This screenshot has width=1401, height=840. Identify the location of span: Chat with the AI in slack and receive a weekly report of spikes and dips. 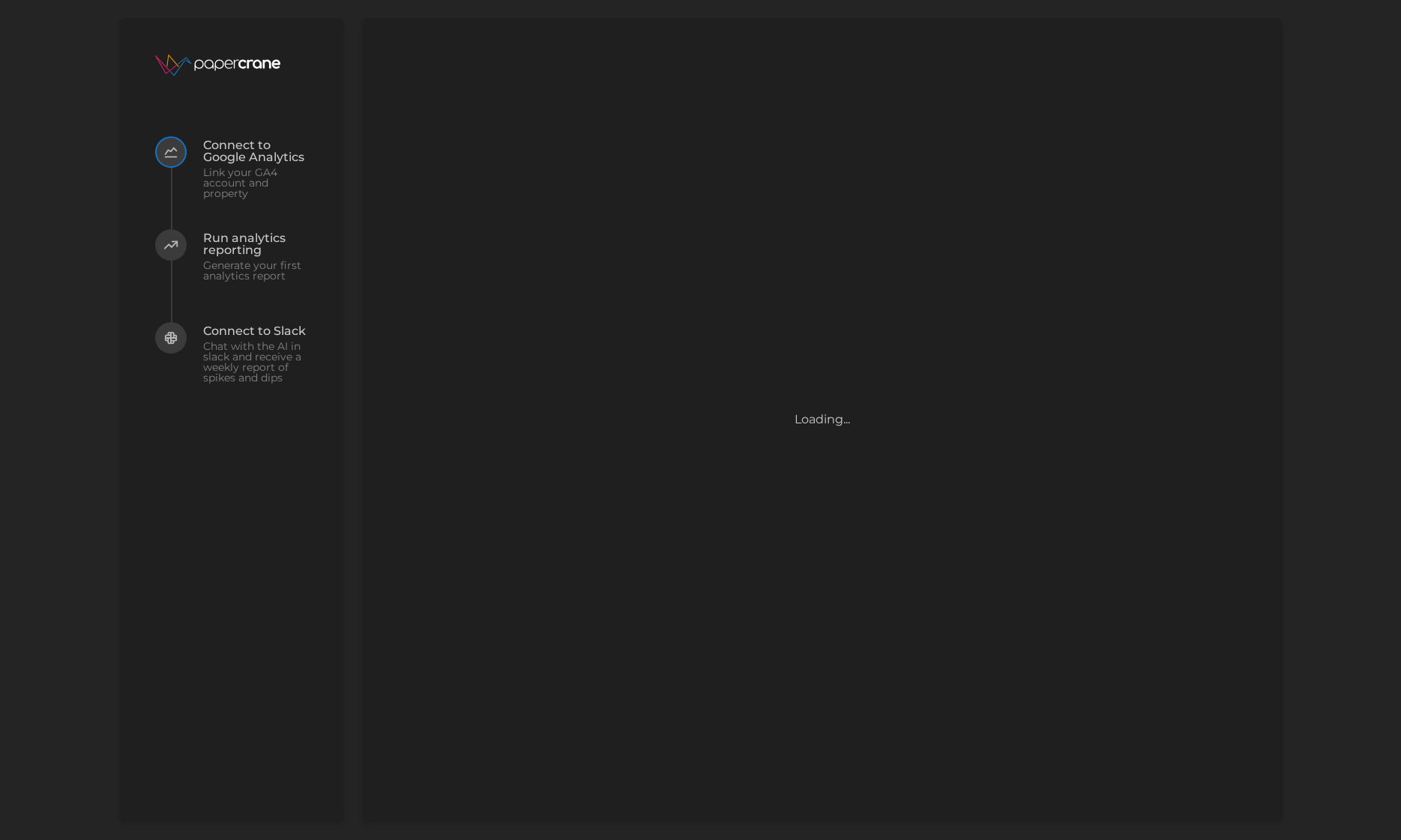
(256, 362).